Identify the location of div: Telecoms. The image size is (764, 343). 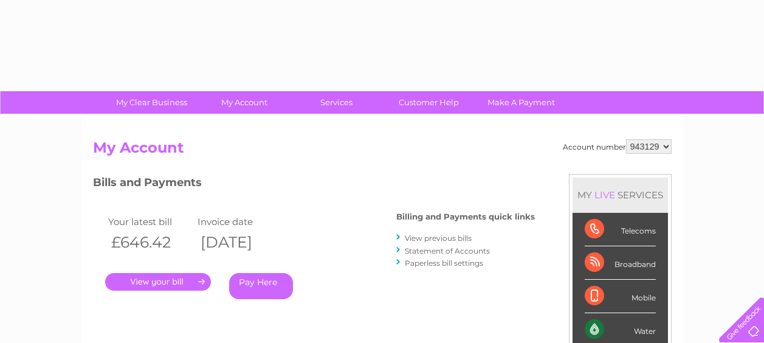
(620, 229).